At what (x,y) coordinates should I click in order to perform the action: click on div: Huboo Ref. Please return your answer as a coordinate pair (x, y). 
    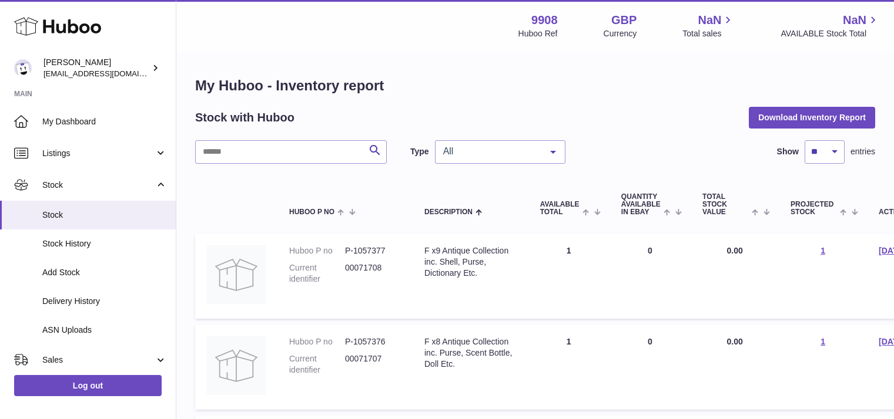
    Looking at the image, I should click on (538, 33).